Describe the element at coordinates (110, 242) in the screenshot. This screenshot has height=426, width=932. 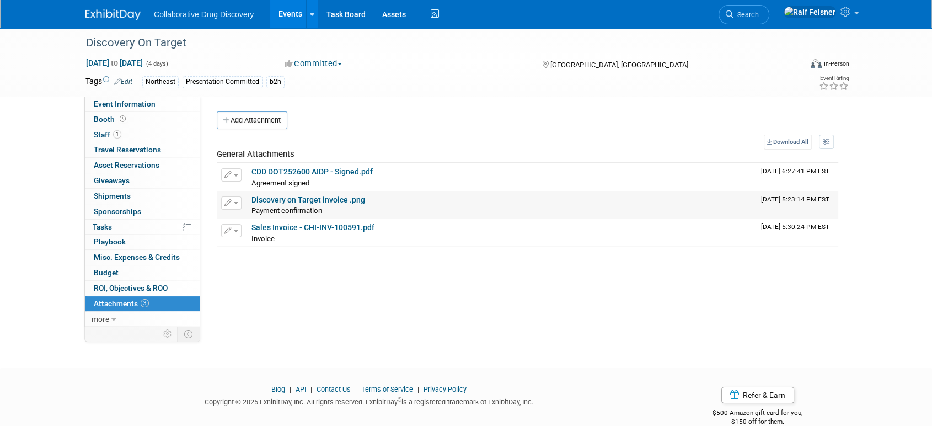
I see `span: Playbook` at that location.